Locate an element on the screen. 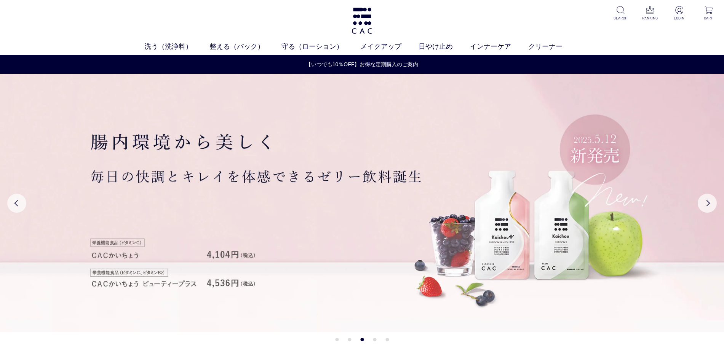  a: 日やけ止め is located at coordinates (444, 46).